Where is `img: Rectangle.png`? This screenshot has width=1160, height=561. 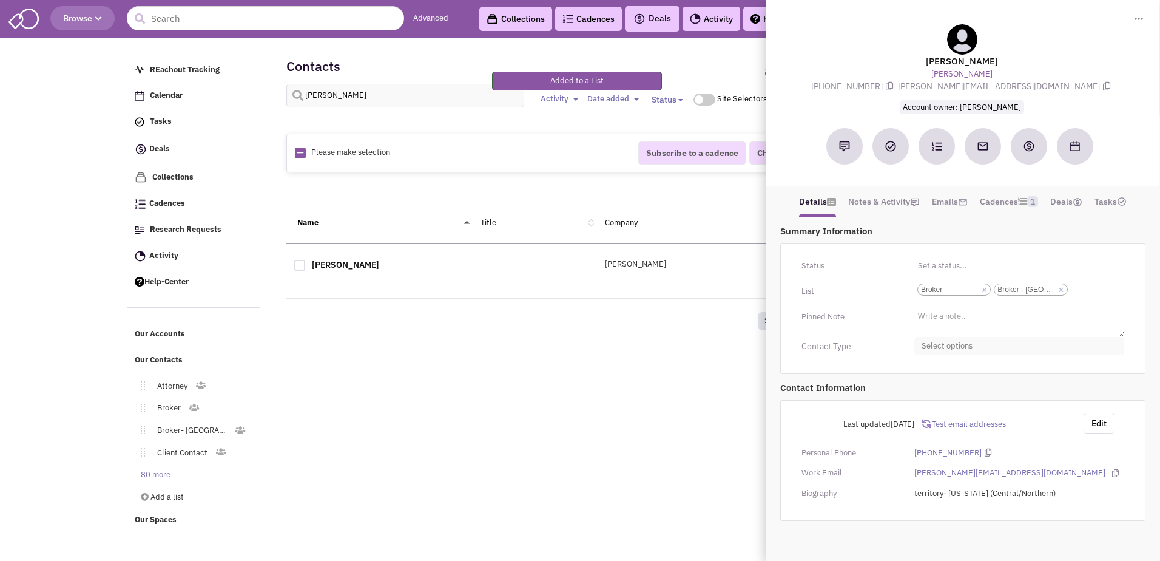
img: Rectangle.png is located at coordinates (300, 153).